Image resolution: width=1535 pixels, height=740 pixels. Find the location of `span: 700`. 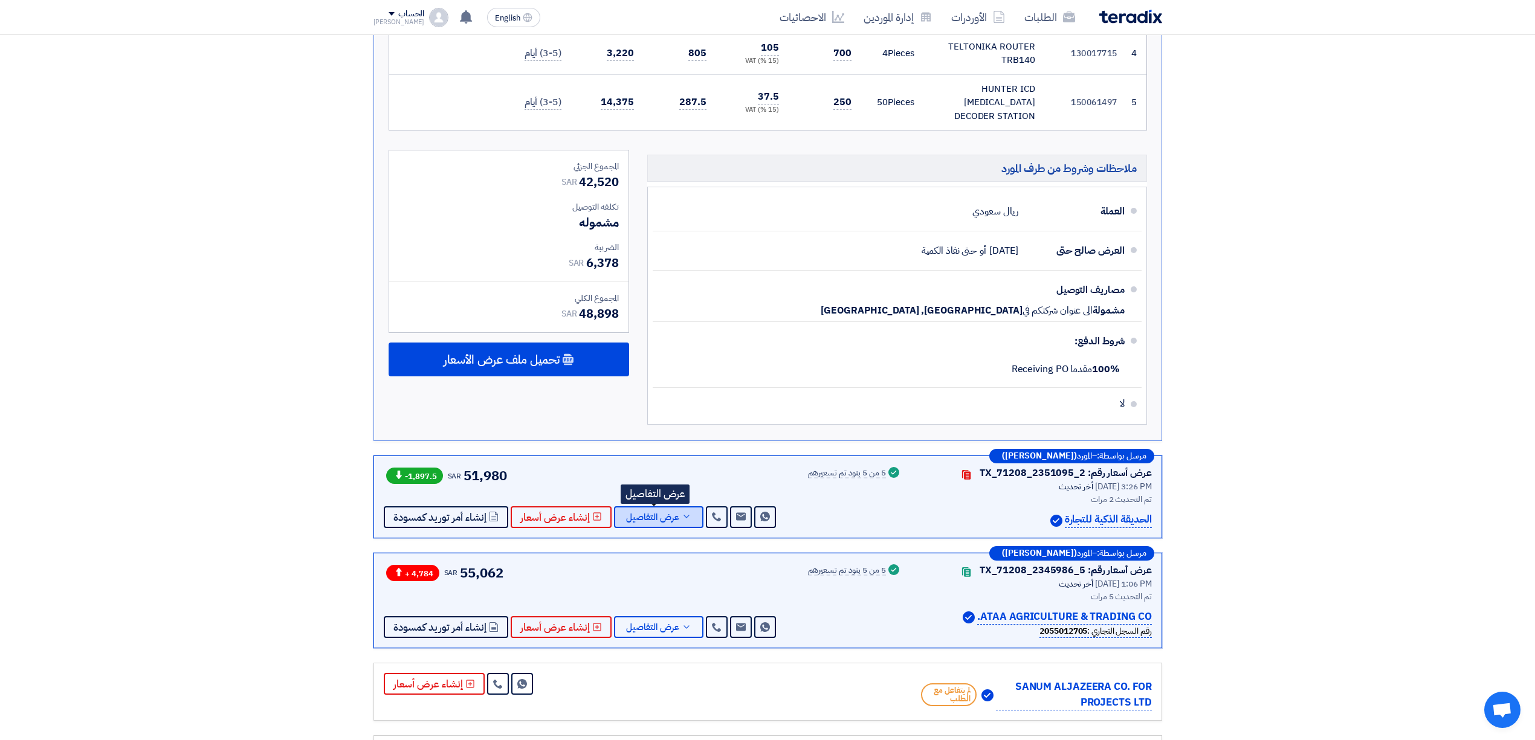

span: 700 is located at coordinates (842, 53).